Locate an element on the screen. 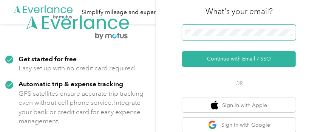 The width and height of the screenshot is (326, 132). button: Continue with Email / SSO is located at coordinates (239, 59).